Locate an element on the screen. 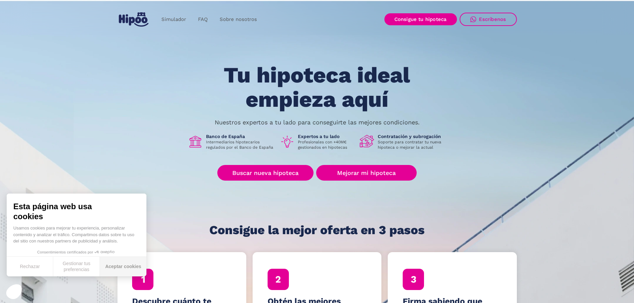 This screenshot has height=303, width=634. a: home is located at coordinates (134, 19).